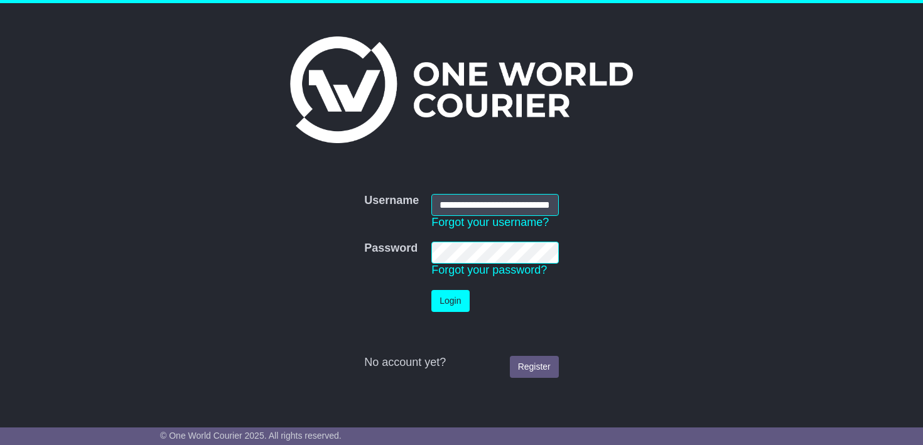 The height and width of the screenshot is (445, 923). What do you see at coordinates (489, 270) in the screenshot?
I see `a: Forgot your password?` at bounding box center [489, 270].